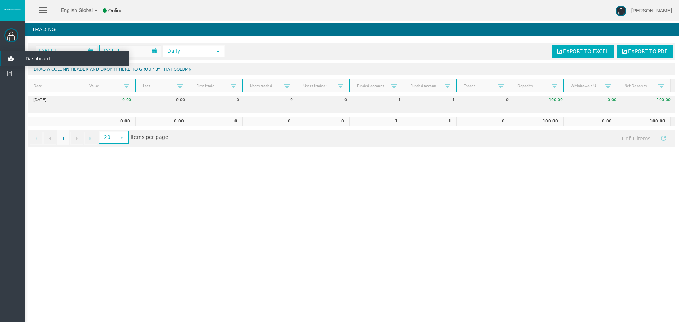 The height and width of the screenshot is (322, 679). What do you see at coordinates (36, 139) in the screenshot?
I see `span: Go to the first page` at bounding box center [36, 139].